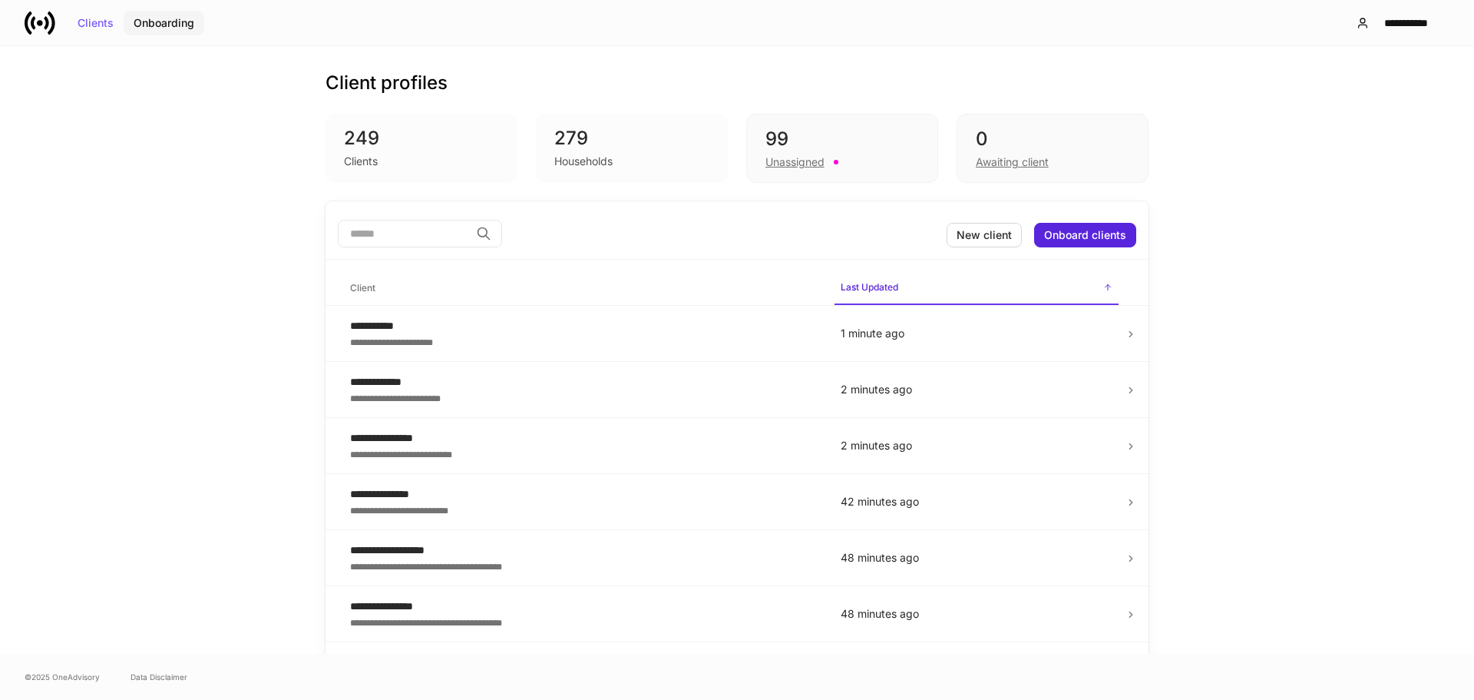 The height and width of the screenshot is (700, 1474). I want to click on span: © 2025 OneAdvisory, so click(62, 677).